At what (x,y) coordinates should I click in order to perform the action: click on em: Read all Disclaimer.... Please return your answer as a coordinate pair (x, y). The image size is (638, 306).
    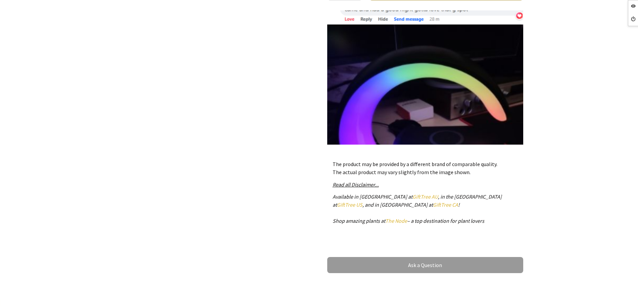
    Looking at the image, I should click on (356, 185).